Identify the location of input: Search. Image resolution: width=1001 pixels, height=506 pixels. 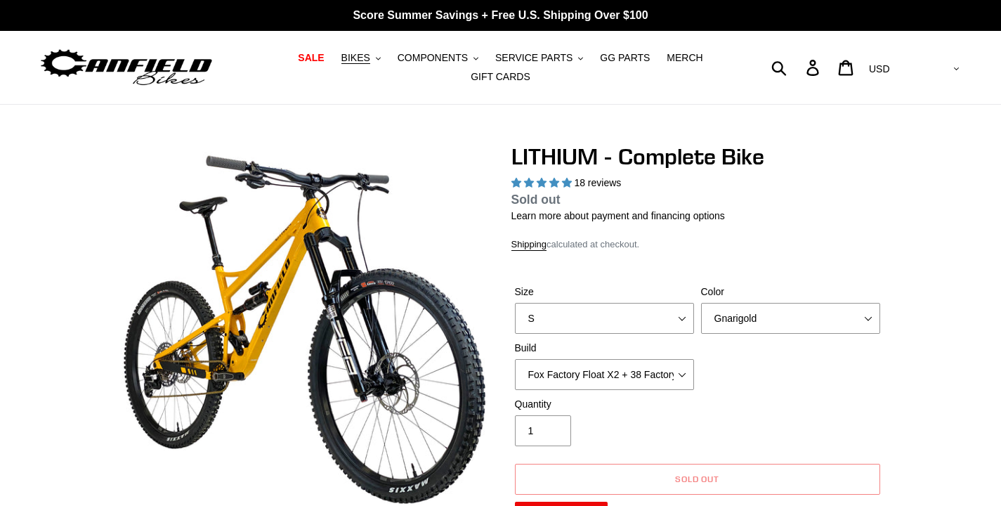
(797, 67).